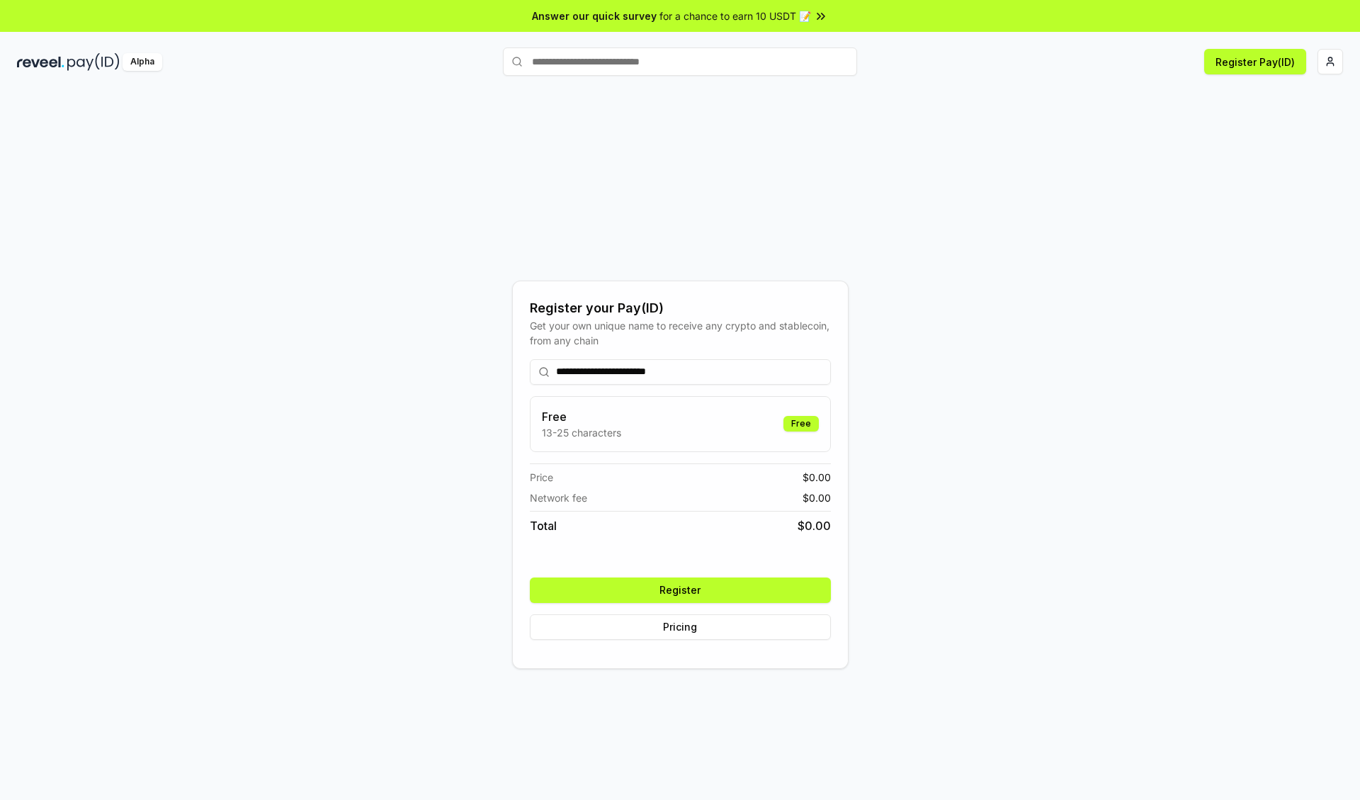 The image size is (1360, 800). What do you see at coordinates (558, 497) in the screenshot?
I see `span: Network fee` at bounding box center [558, 497].